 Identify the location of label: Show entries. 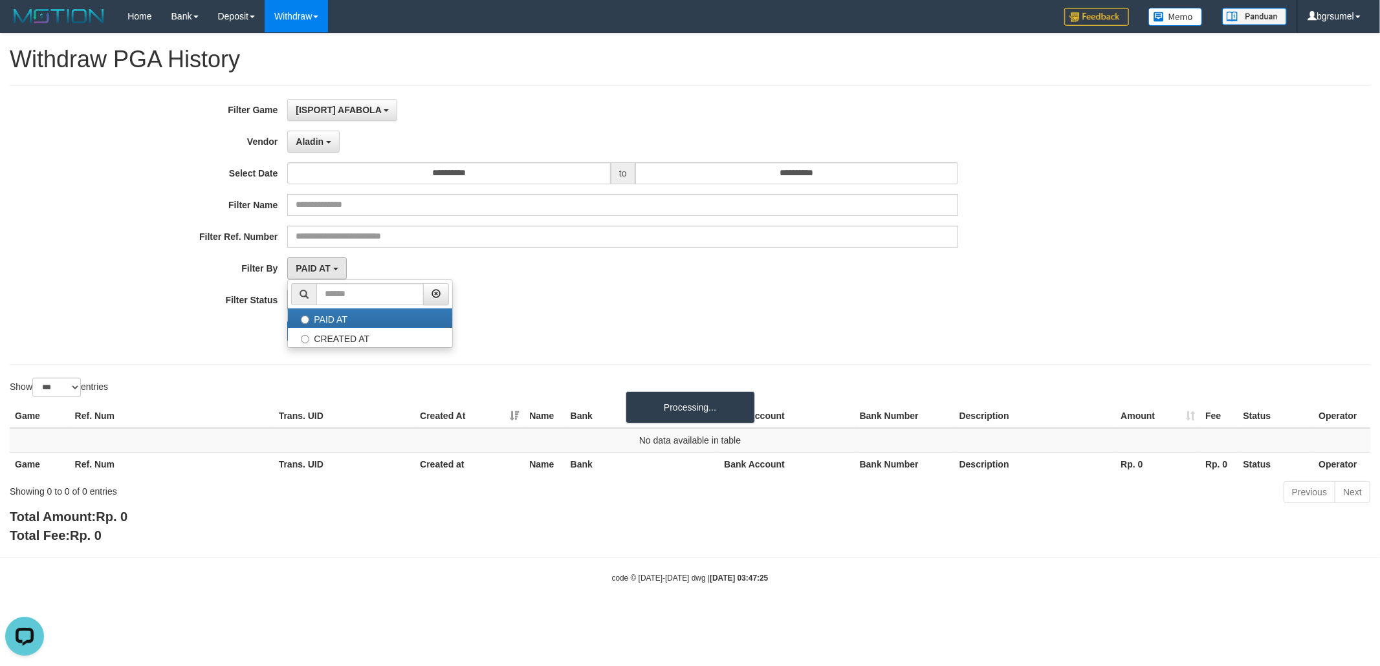
(59, 388).